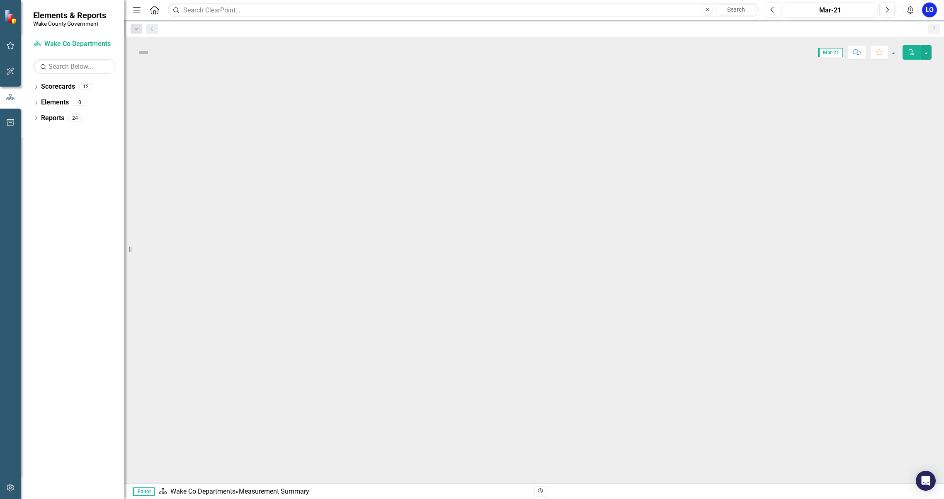 This screenshot has width=944, height=499. What do you see at coordinates (203, 491) in the screenshot?
I see `a: Wake Co Departments` at bounding box center [203, 491].